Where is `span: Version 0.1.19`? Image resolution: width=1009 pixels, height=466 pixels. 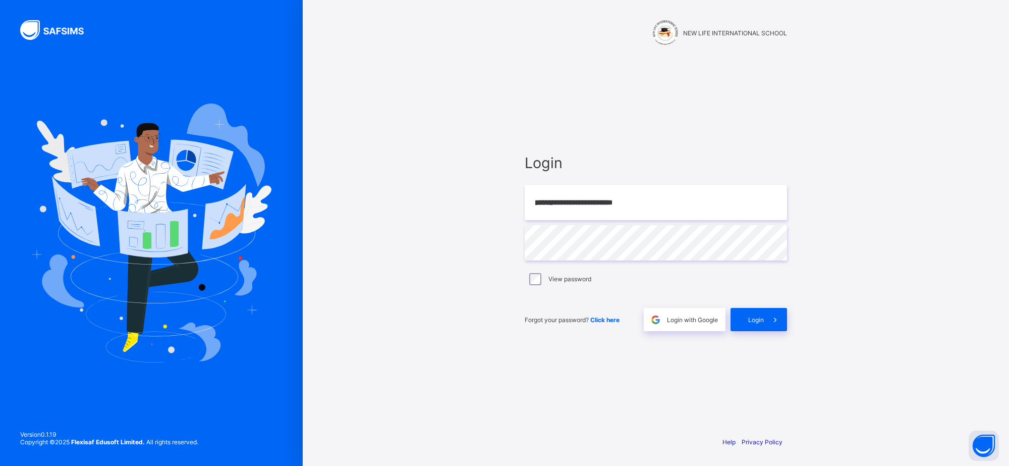
span: Version 0.1.19 is located at coordinates (109, 434).